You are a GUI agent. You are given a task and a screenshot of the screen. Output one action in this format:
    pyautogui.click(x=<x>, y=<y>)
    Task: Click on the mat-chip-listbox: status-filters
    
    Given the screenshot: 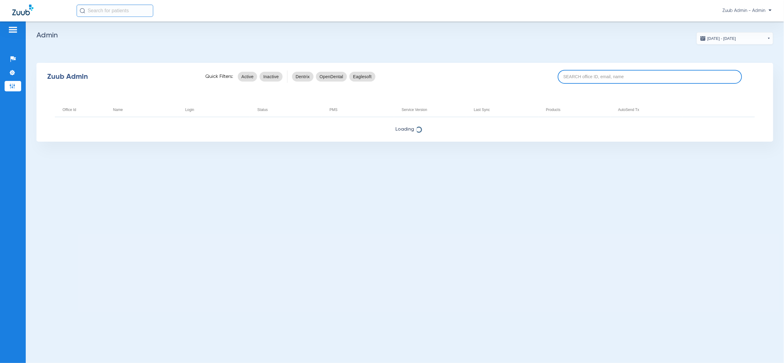 What is the action you would take?
    pyautogui.click(x=260, y=77)
    